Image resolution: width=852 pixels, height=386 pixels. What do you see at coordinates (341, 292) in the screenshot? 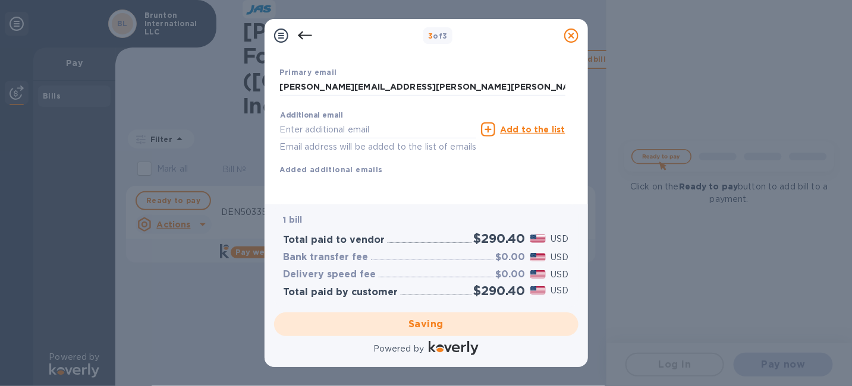
I see `h3: Total paid by customer` at bounding box center [341, 292].